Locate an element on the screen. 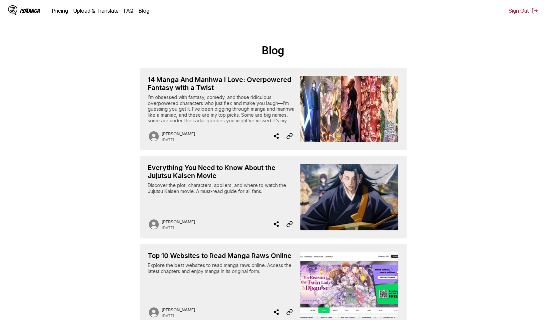 The height and width of the screenshot is (320, 546). div: Discover the plot, characters, spoilers, and where to watch the Jujutsu Kaisen movie. A must-read... is located at coordinates (221, 197).